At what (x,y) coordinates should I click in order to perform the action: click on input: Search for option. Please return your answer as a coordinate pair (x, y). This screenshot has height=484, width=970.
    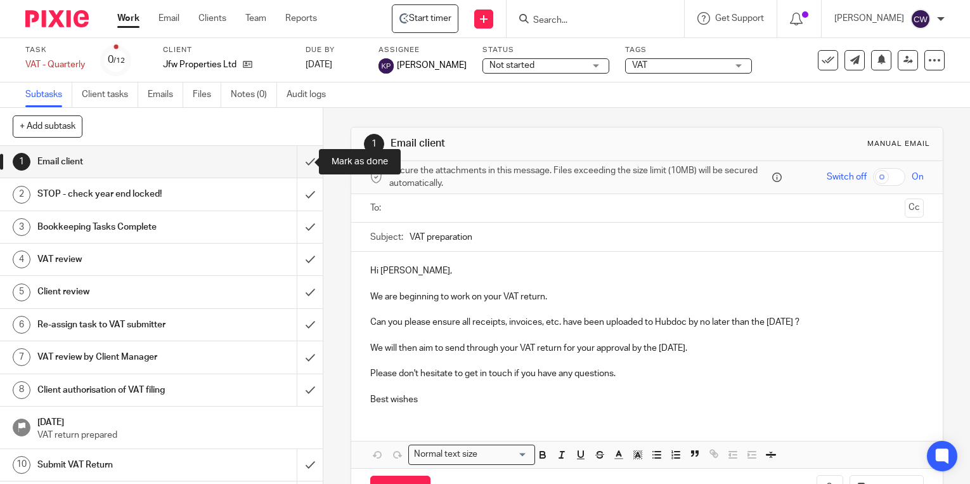
    Looking at the image, I should click on (504, 454).